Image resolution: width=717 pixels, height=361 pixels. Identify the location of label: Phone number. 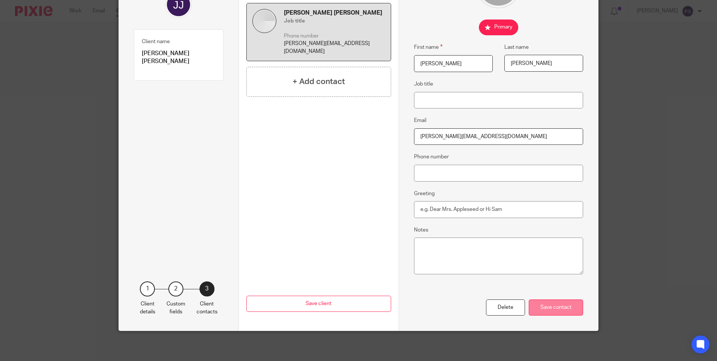
(431, 157).